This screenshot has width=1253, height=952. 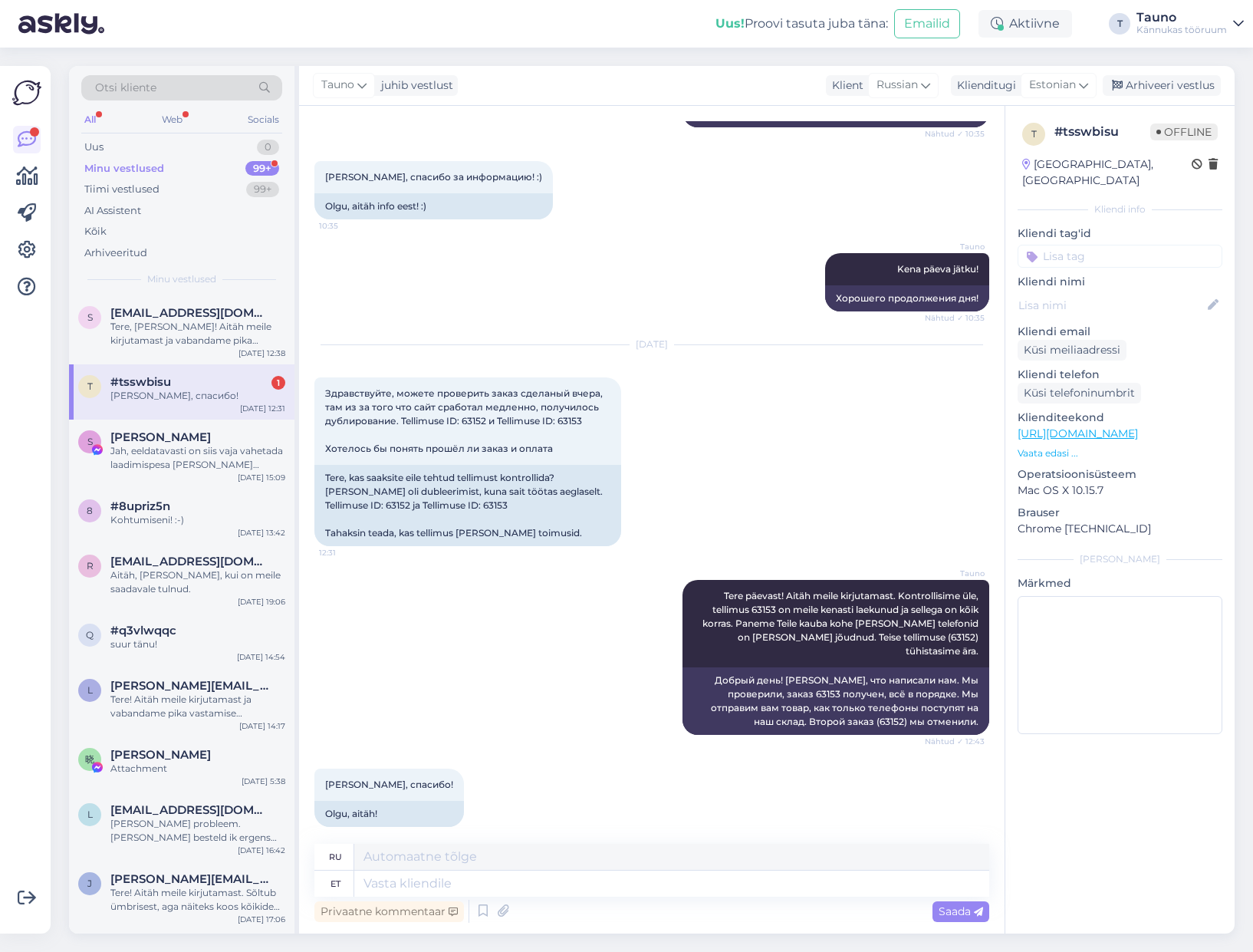 I want to click on p: Brauser, so click(x=1120, y=512).